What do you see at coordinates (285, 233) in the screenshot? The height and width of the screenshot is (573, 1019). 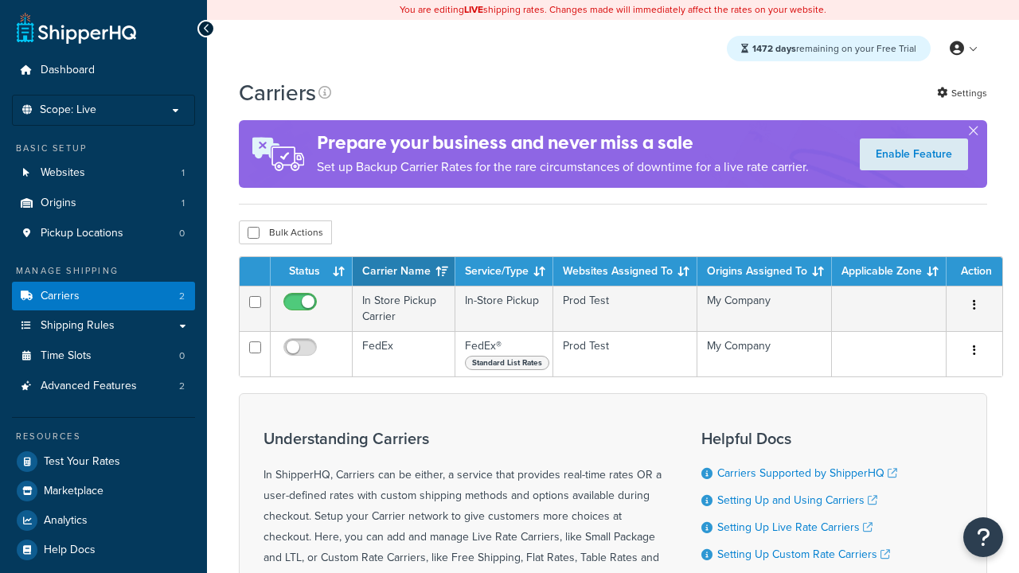 I see `button: Bulk Actions` at bounding box center [285, 233].